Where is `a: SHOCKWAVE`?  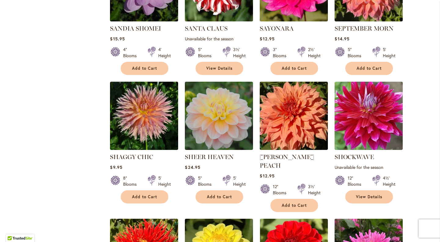
a: SHOCKWAVE is located at coordinates (354, 157).